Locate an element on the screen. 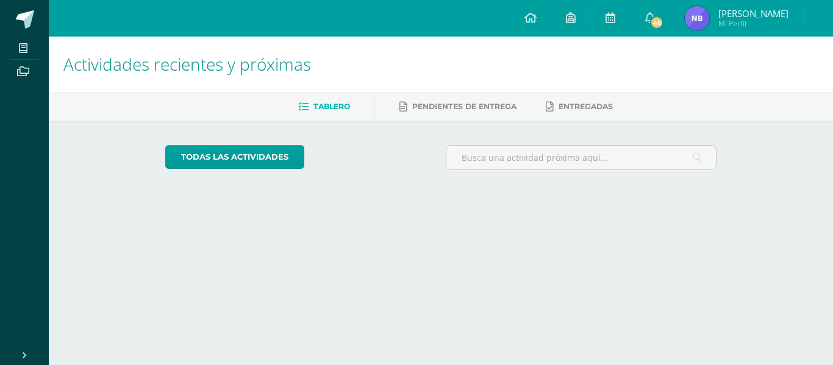  input: Busca una actividad próxima aquí... is located at coordinates (581, 157).